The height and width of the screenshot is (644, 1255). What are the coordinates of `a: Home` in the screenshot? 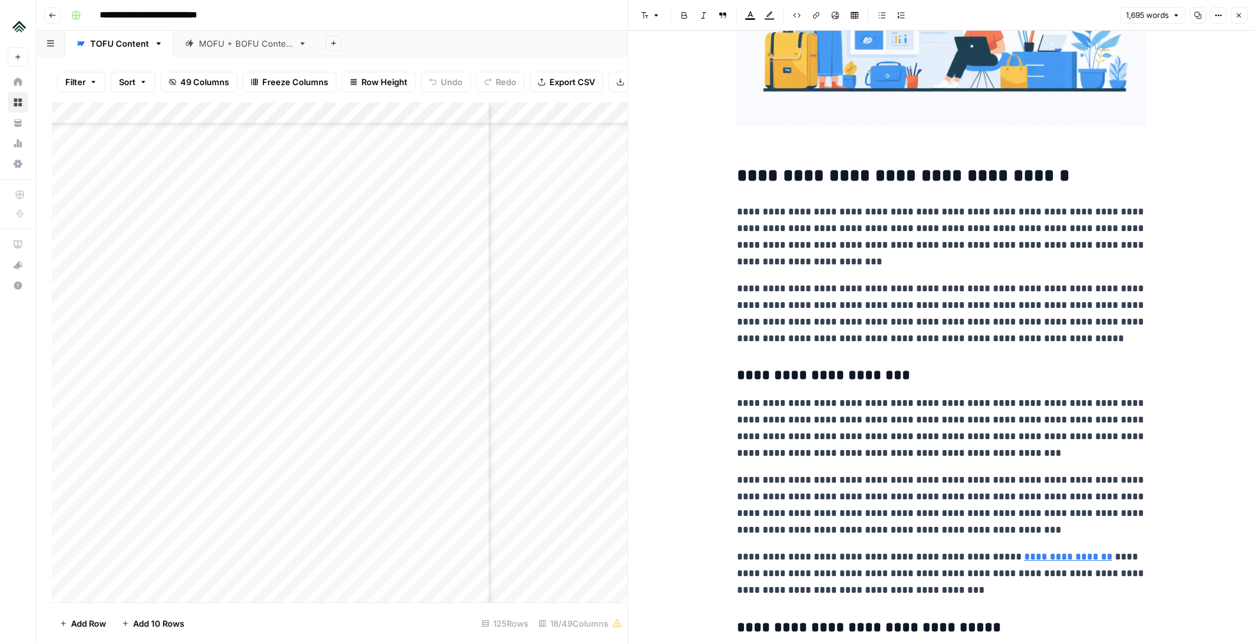 It's located at (18, 82).